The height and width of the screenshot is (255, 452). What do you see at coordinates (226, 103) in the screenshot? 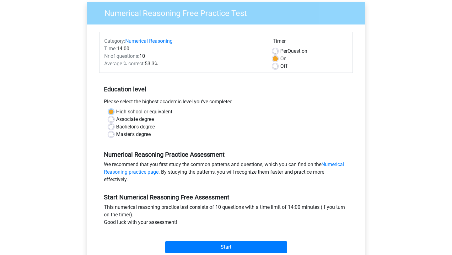
I see `div: Please select the highest academic level you’ve completed.` at bounding box center [226, 103].